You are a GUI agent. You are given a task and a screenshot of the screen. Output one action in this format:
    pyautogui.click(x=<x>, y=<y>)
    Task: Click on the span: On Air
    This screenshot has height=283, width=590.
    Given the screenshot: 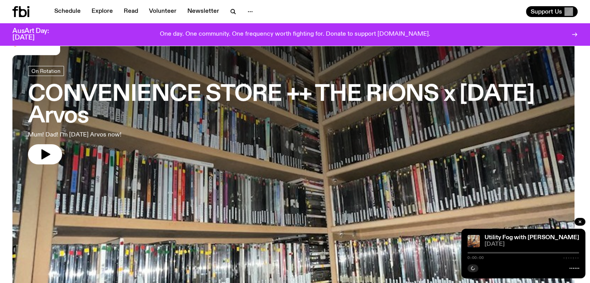 What is the action you would take?
    pyautogui.click(x=38, y=44)
    